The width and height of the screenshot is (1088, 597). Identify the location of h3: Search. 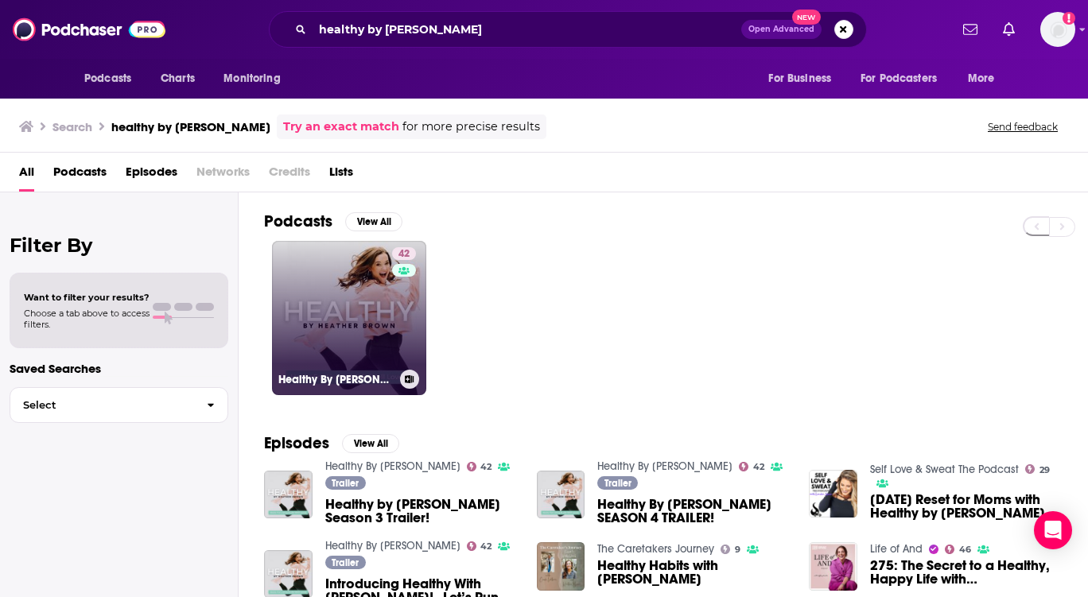
(72, 126).